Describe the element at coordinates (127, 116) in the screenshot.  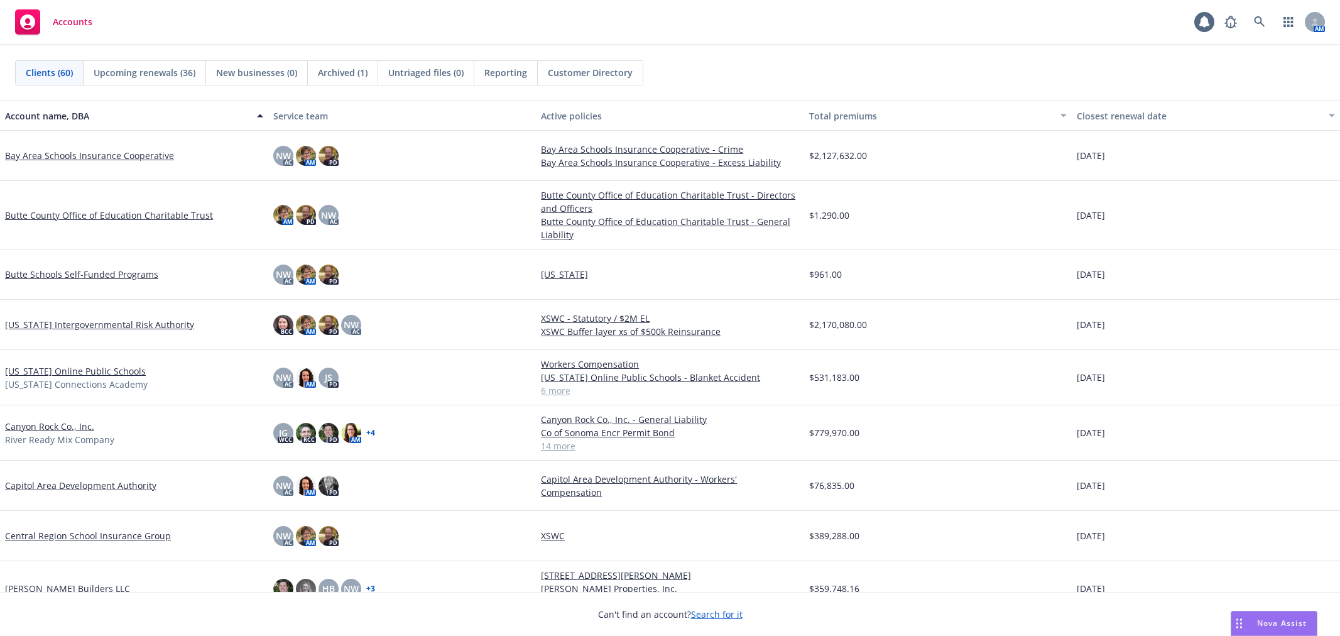
I see `div: Account name, DBA` at that location.